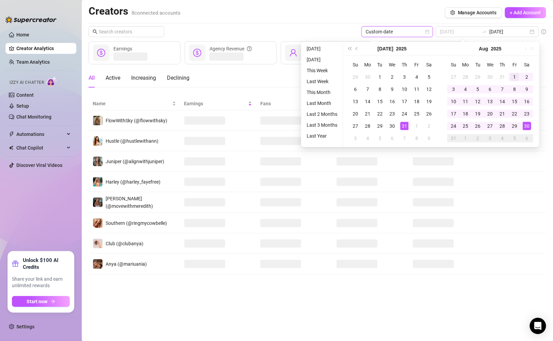 The width and height of the screenshot is (553, 341). I want to click on span: Club (@clubanya), so click(124, 243).